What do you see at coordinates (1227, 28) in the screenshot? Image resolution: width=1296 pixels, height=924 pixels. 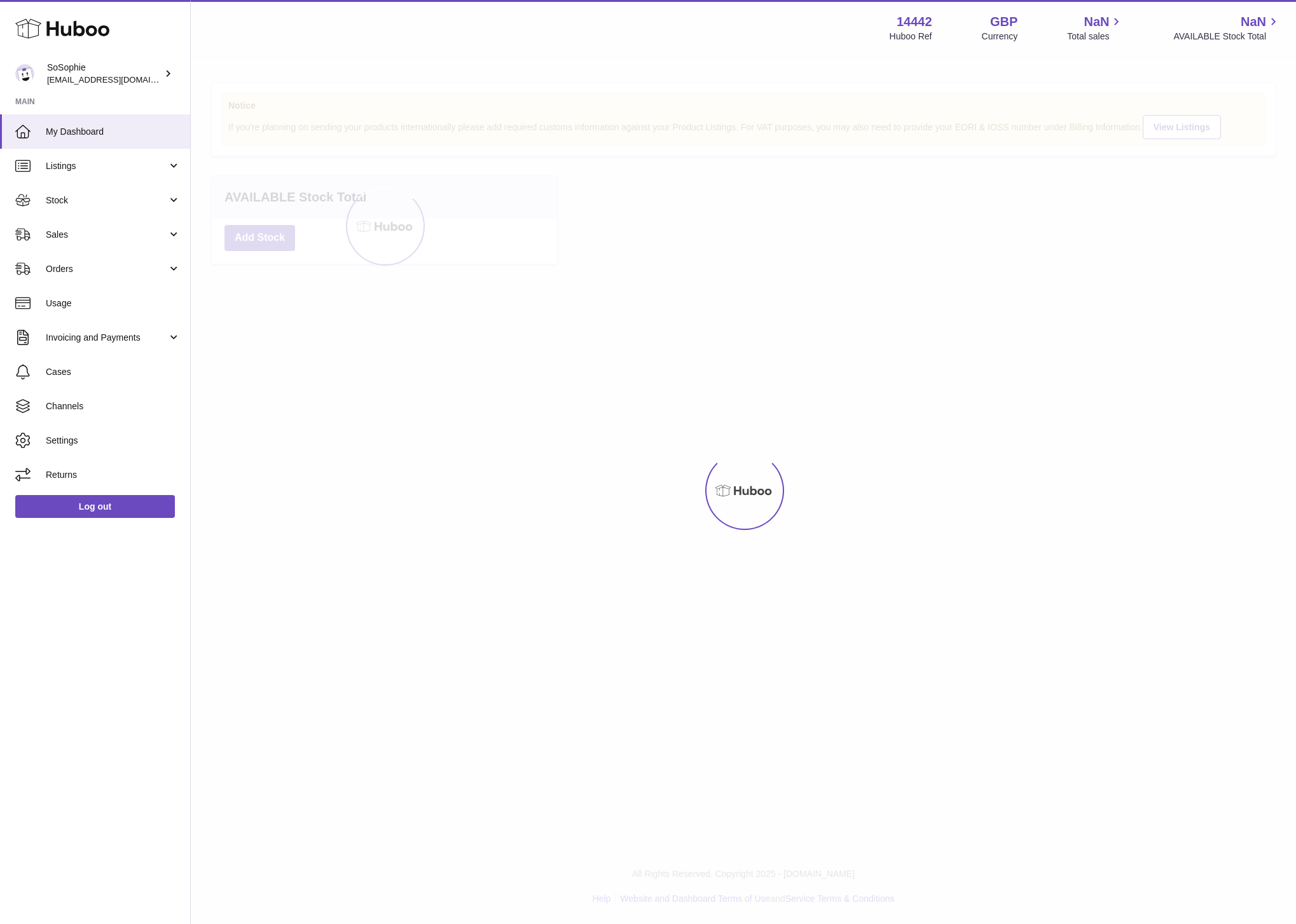 I see `a: NaN AVAILABLE Stock Total` at bounding box center [1227, 28].